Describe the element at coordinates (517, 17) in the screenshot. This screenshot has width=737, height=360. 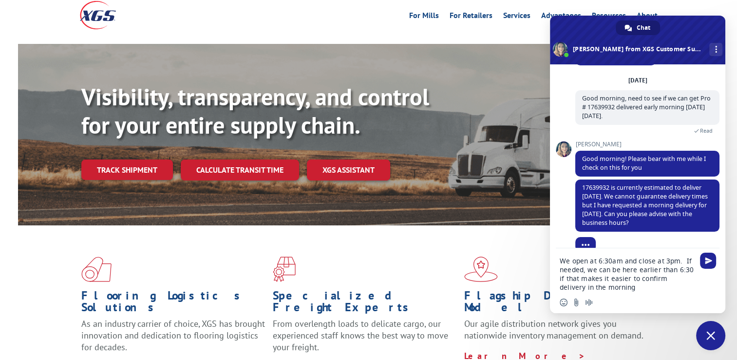
I see `a: Services` at that location.